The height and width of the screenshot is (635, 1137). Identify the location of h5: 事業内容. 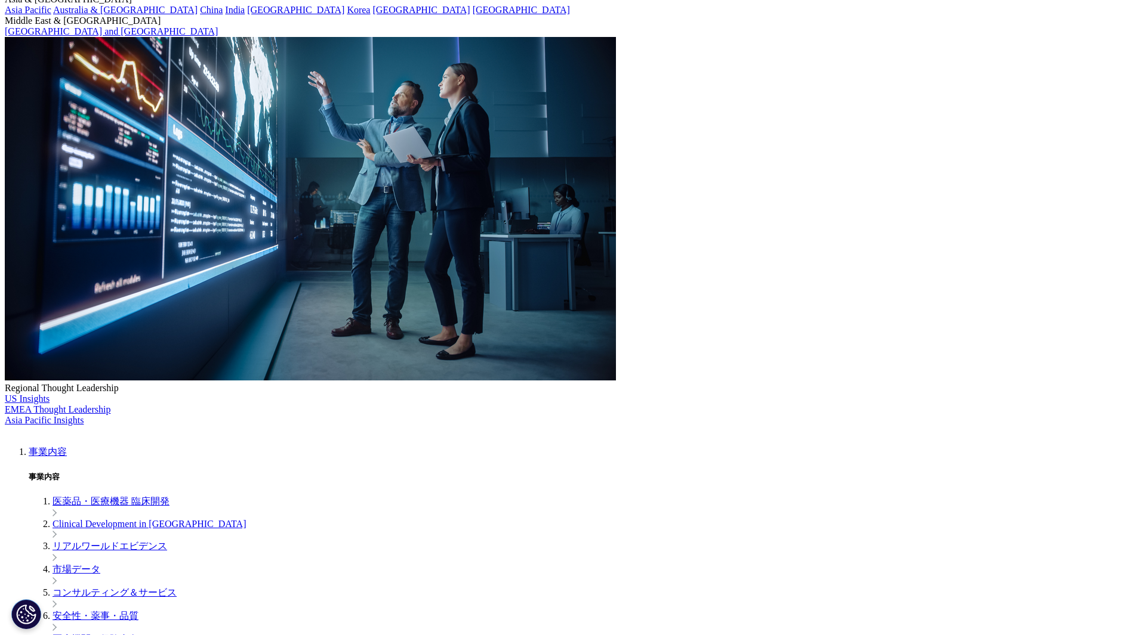
(580, 477).